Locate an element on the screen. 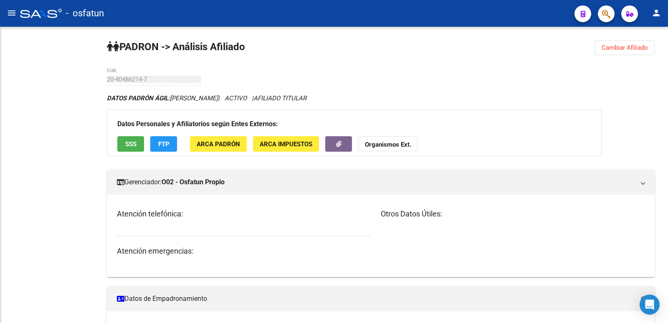 This screenshot has height=323, width=668. i: | ACTIVO | is located at coordinates (207, 98).